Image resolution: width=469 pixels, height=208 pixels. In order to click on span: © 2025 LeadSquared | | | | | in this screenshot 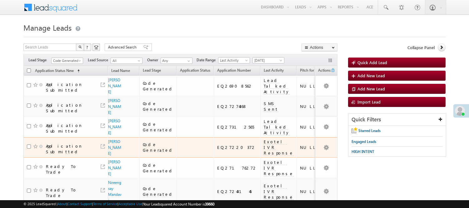, I will do `click(119, 204)`.